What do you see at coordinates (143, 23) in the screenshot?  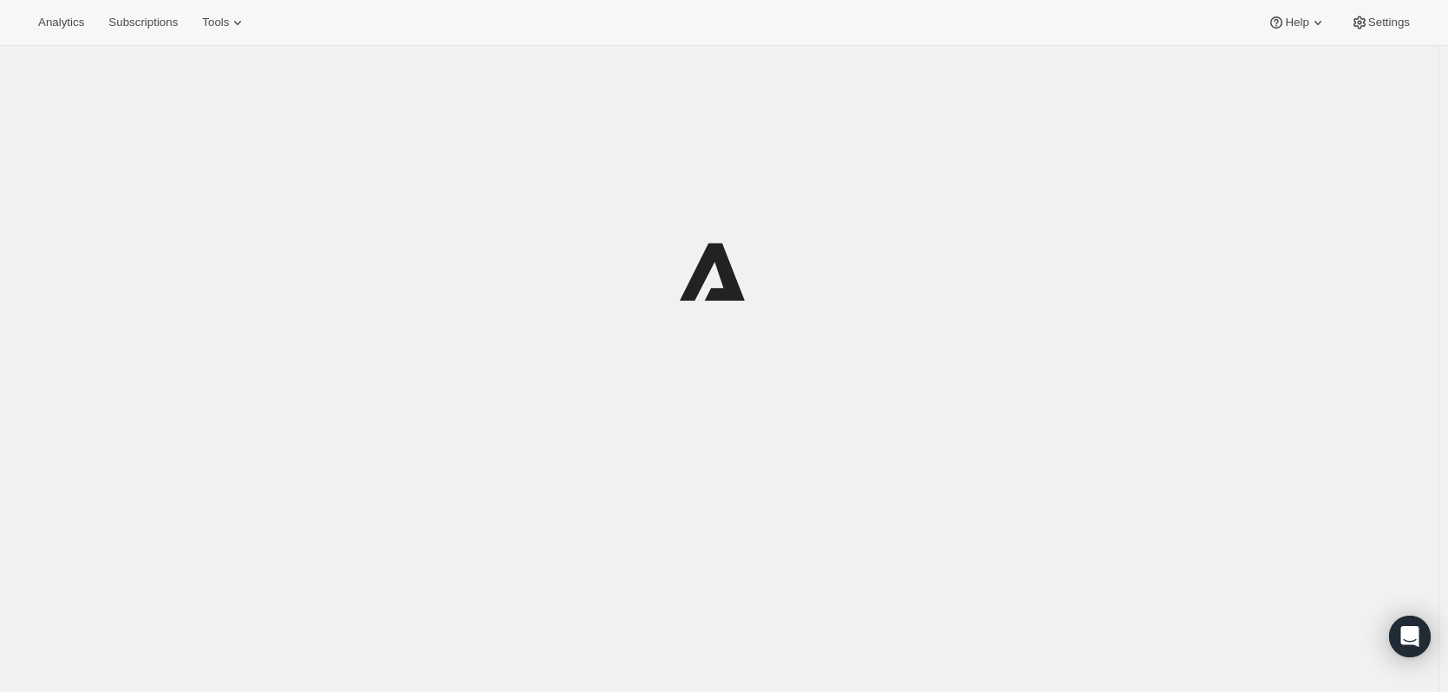 I see `span: Subscriptions` at bounding box center [143, 23].